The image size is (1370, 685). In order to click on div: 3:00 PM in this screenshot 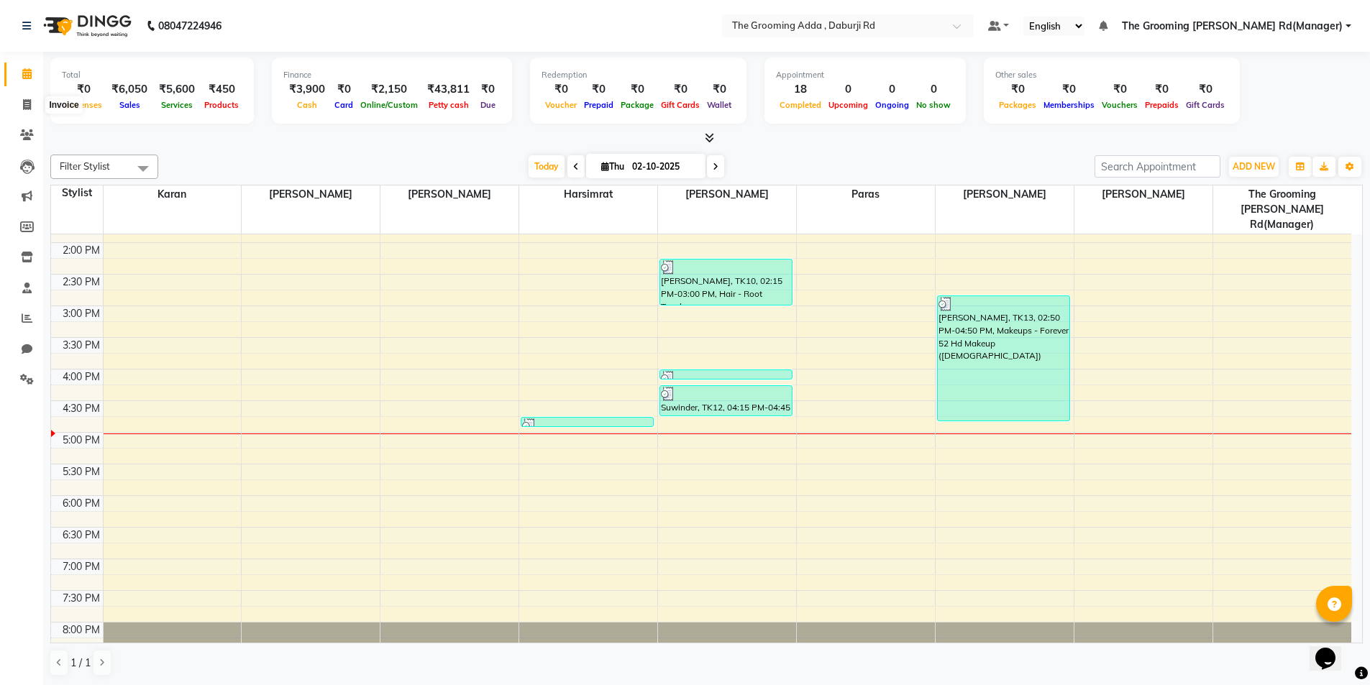, I will do `click(81, 314)`.